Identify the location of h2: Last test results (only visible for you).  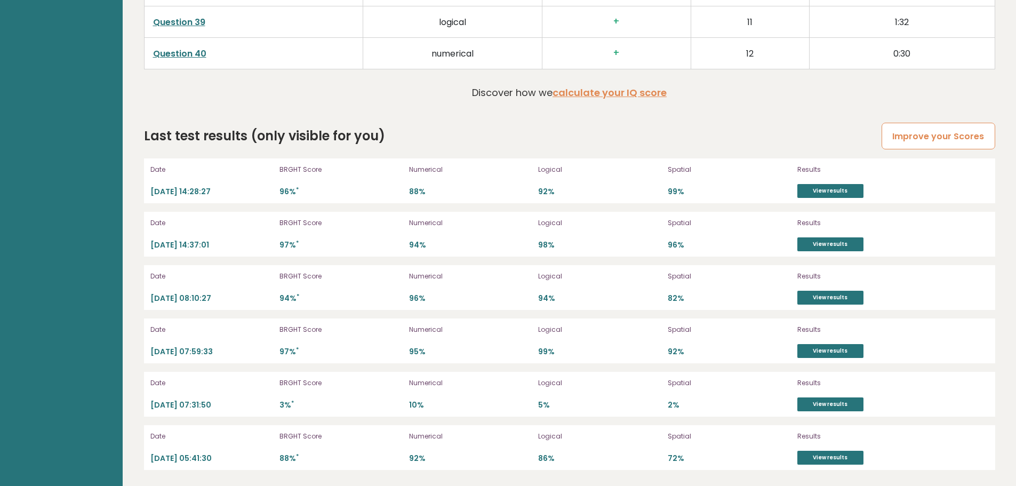
(265, 136).